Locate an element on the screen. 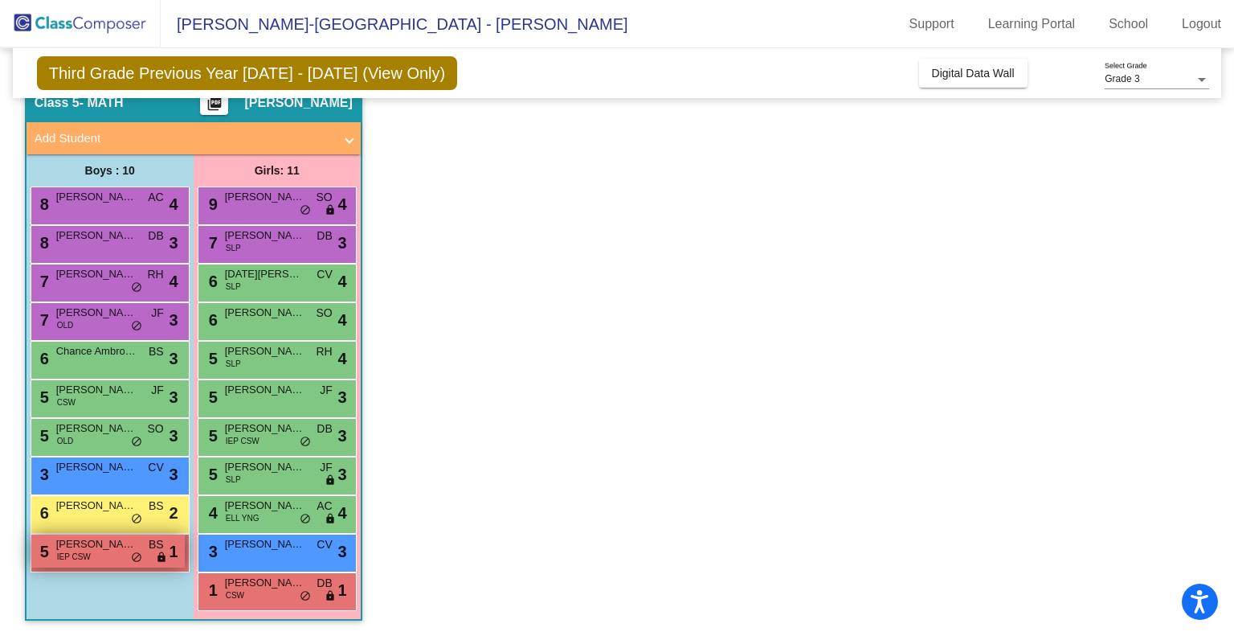 The height and width of the screenshot is (636, 1234). span: AC is located at coordinates (324, 505).